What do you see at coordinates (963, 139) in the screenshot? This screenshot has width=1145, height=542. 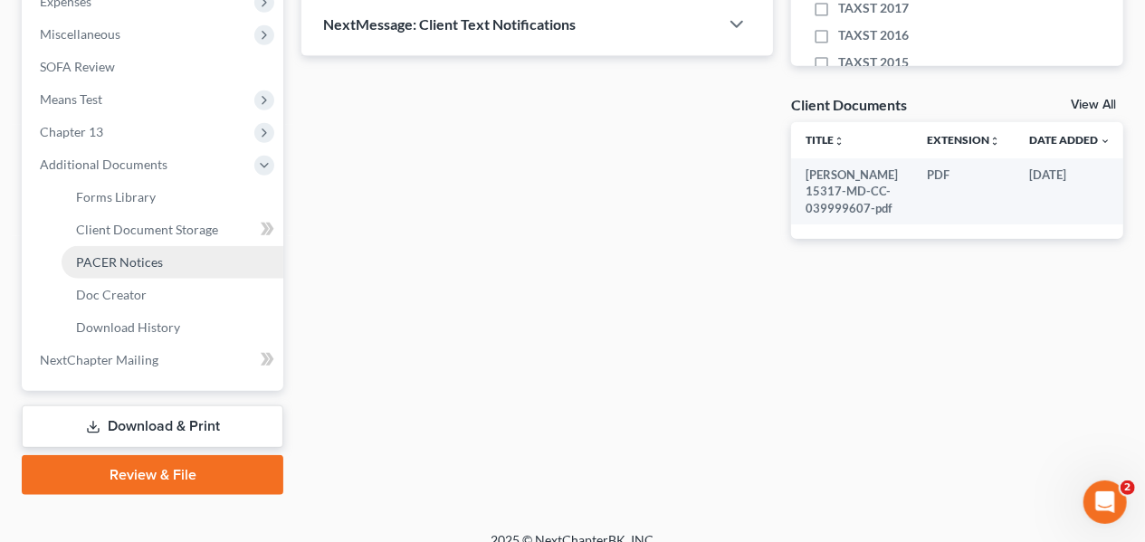 I see `a: Extensionunfold_more` at bounding box center [963, 139].